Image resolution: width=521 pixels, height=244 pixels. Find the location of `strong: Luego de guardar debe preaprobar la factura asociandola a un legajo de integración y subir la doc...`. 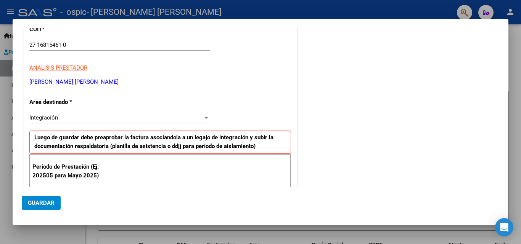

strong: Luego de guardar debe preaprobar la factura asociandola a un legajo de integración y subir la doc... is located at coordinates (154, 142).